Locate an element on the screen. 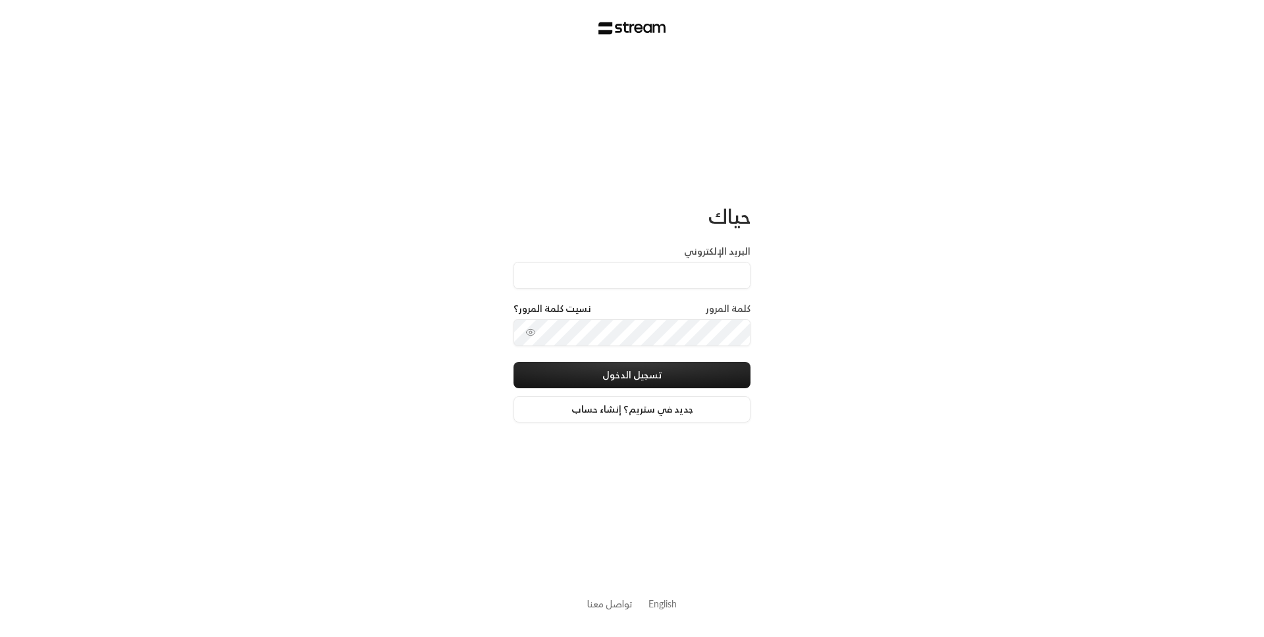 Image resolution: width=1264 pixels, height=637 pixels. a: English is located at coordinates (663, 604).